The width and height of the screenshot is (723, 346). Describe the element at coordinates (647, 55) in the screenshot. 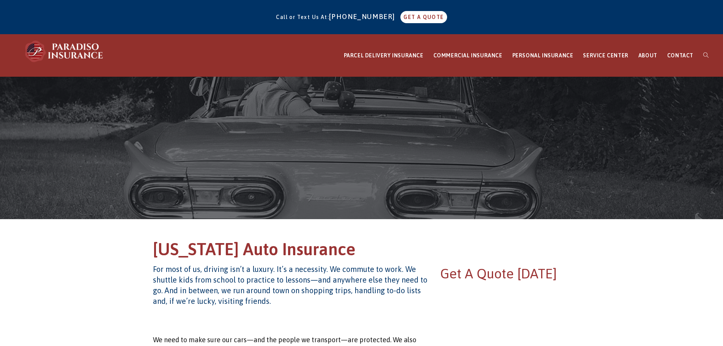

I see `a: ABOUT` at that location.